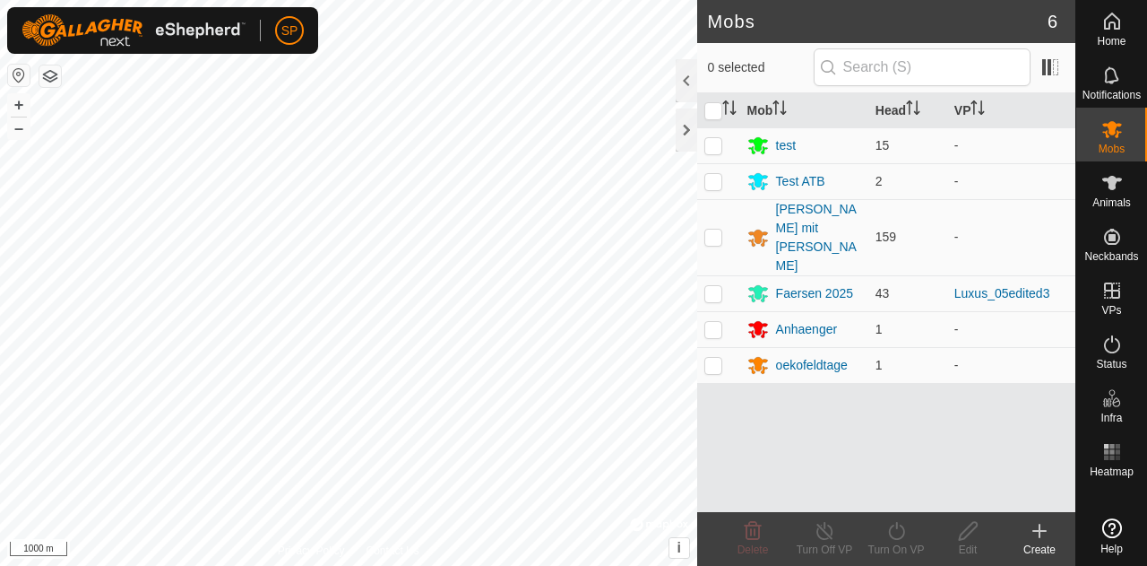 The height and width of the screenshot is (566, 1147). I want to click on th: Mob, so click(804, 110).